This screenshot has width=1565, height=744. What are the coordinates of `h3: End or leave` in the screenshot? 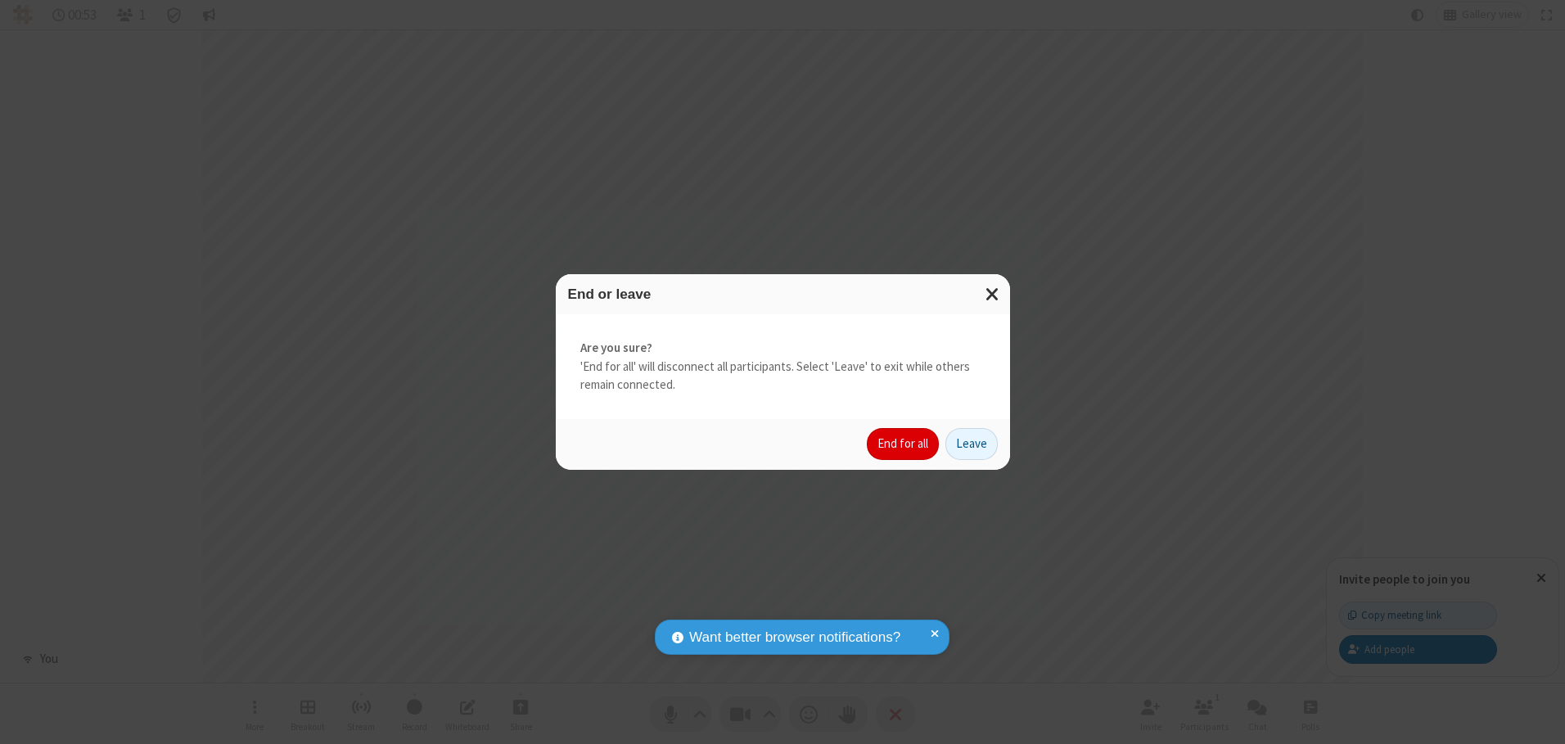 It's located at (783, 294).